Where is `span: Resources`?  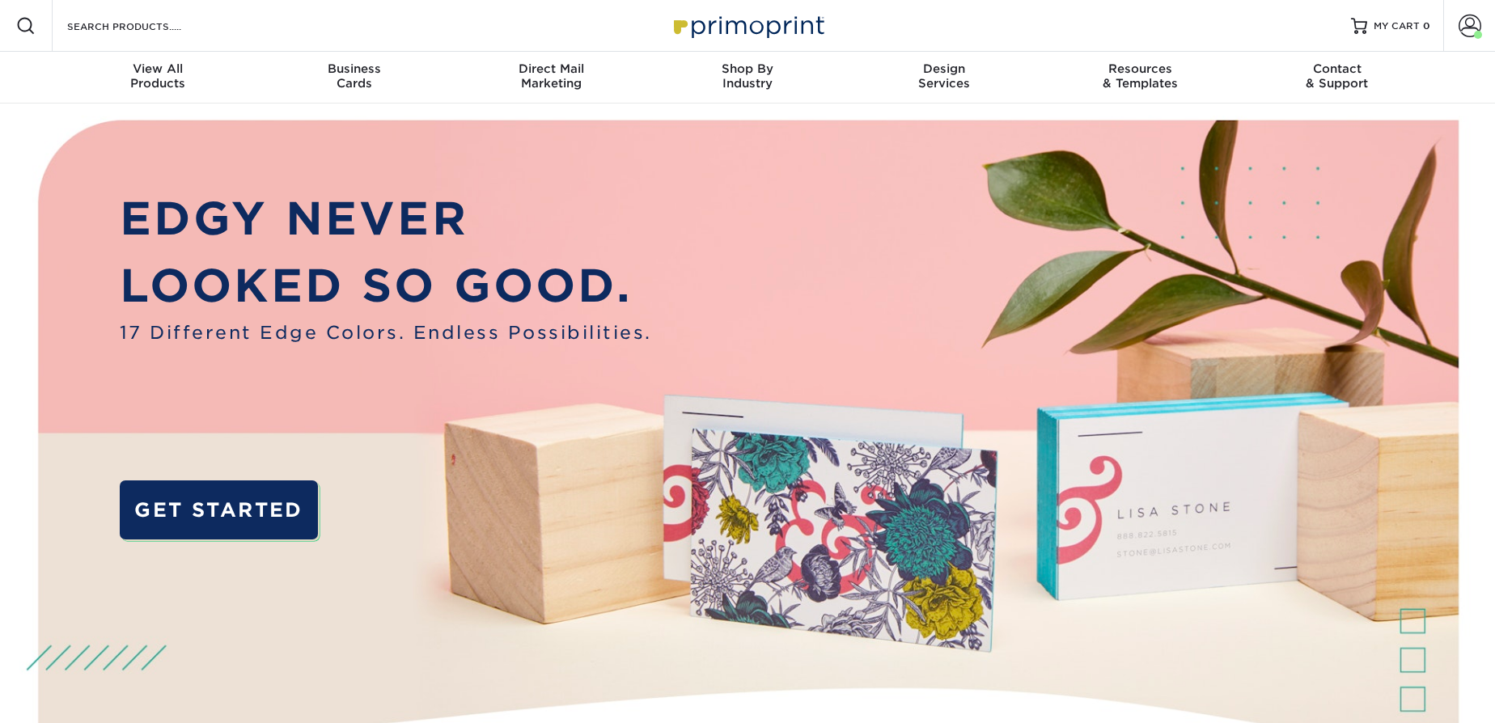
span: Resources is located at coordinates (1140, 69).